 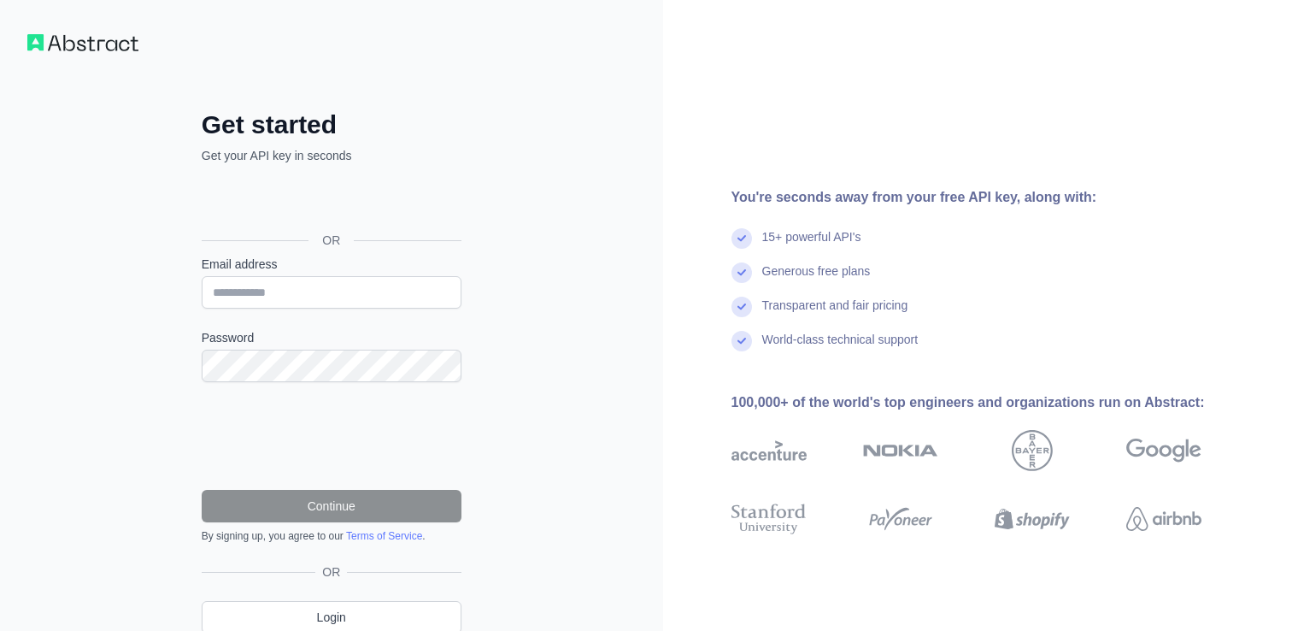 What do you see at coordinates (994, 403) in the screenshot?
I see `div: 100,000+ of the world's top engineers and organizations run on Abstract:` at bounding box center [994, 403].